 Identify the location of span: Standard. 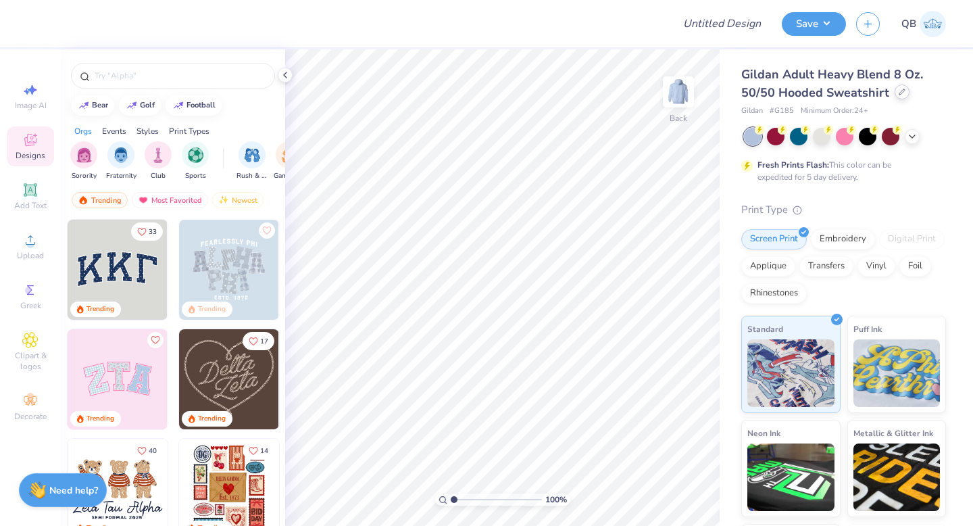
(765, 328).